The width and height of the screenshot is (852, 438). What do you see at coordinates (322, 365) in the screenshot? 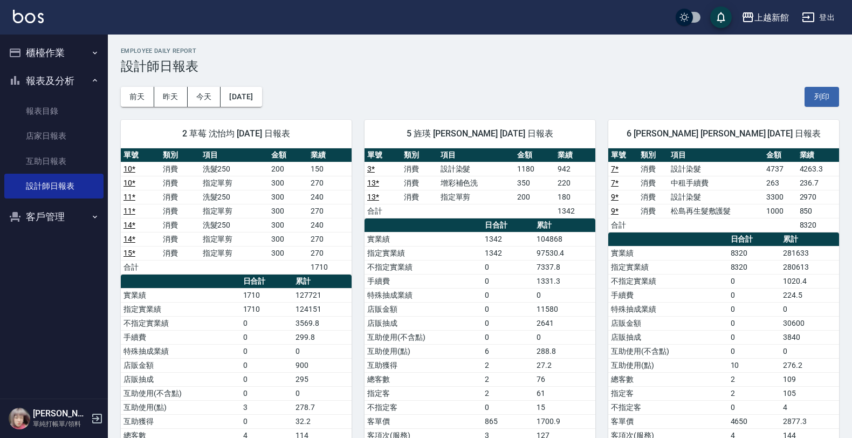
I see `td: 900` at bounding box center [322, 365].